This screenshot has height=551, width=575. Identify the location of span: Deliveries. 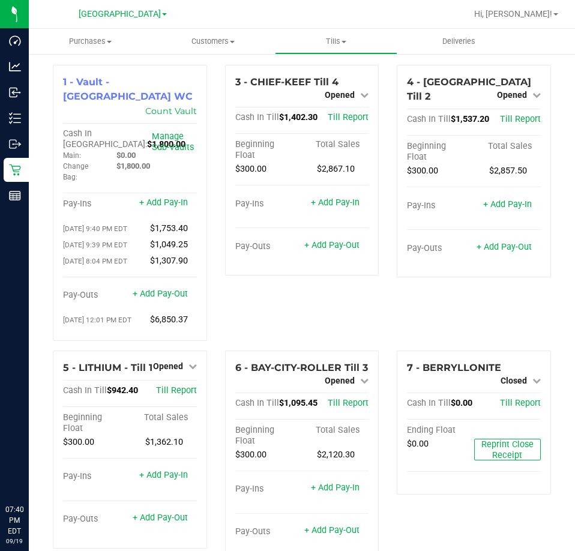
(458, 41).